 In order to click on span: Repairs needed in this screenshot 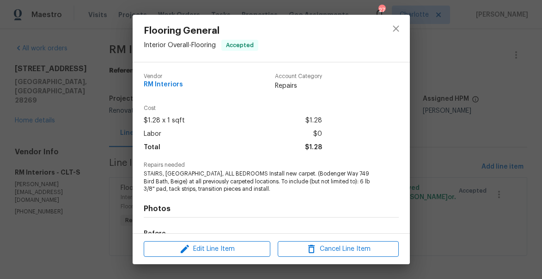, I will do `click(271, 165)`.